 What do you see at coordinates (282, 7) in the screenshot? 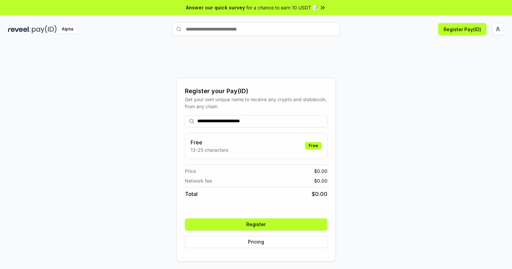
I see `span: for a chance to earn 10 USDT 📝` at bounding box center [282, 7].